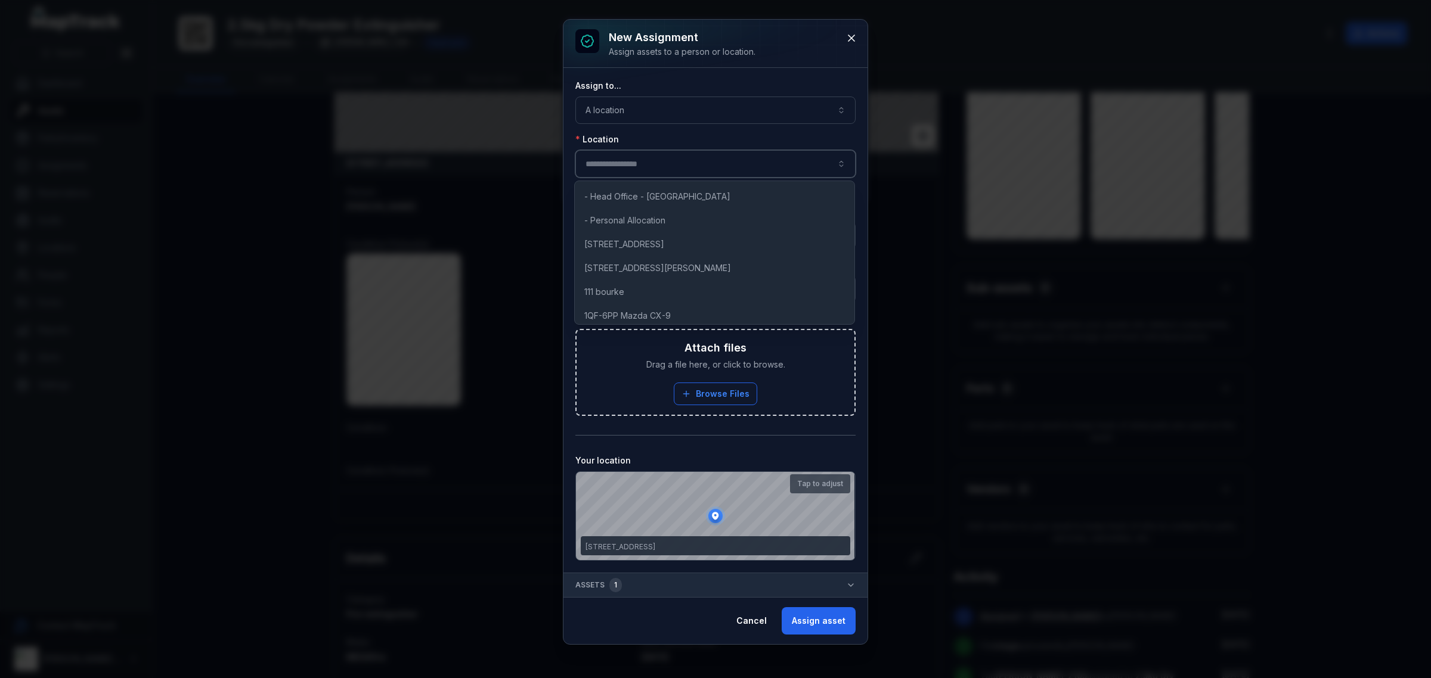 Image resolution: width=1431 pixels, height=678 pixels. Describe the element at coordinates (715, 516) in the screenshot. I see `canvas: Map` at that location.